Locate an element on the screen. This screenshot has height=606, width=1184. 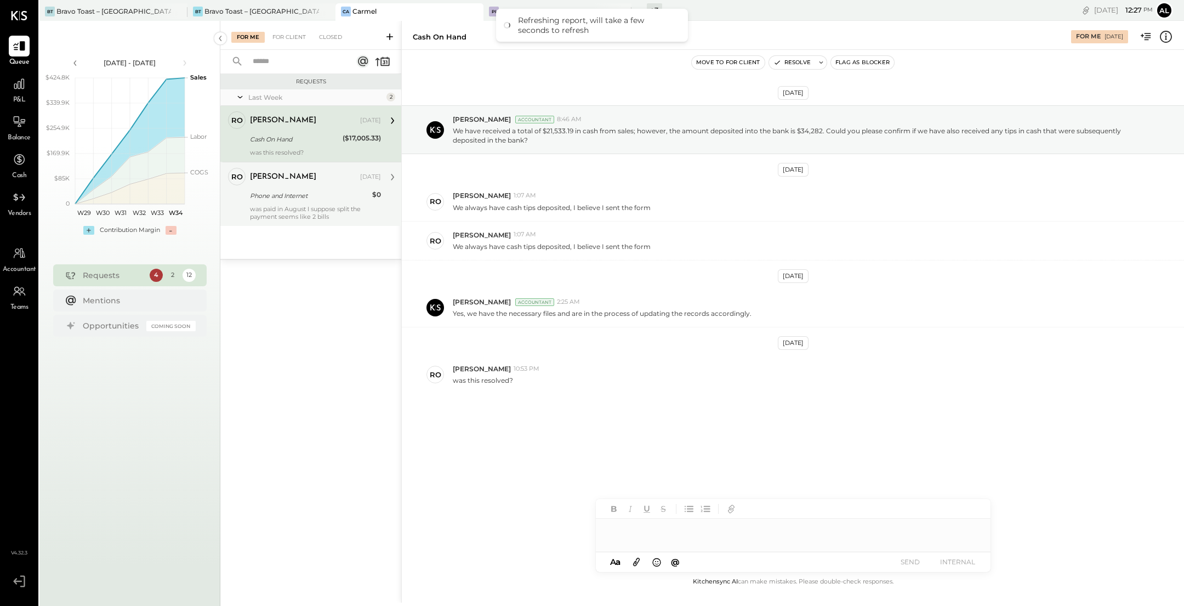
div: Ca is located at coordinates (346, 12).